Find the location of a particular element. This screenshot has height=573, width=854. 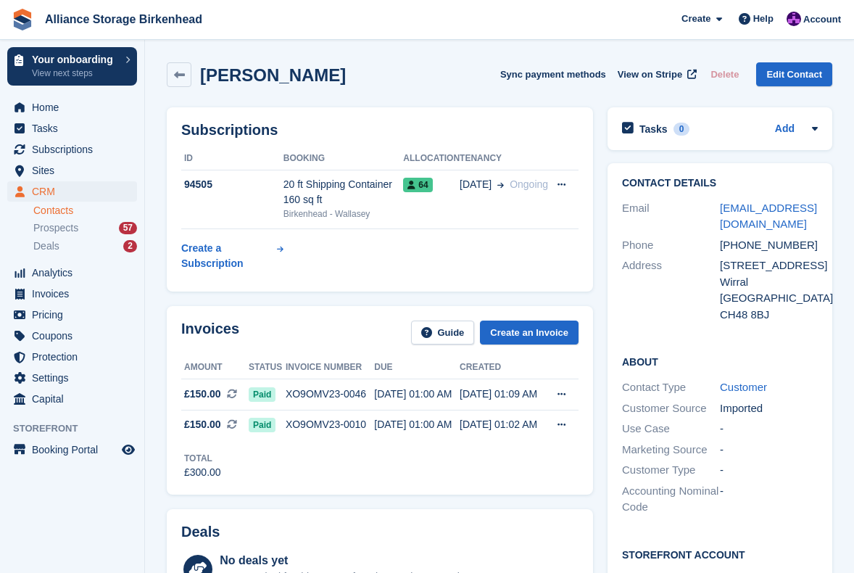

th: Created is located at coordinates (503, 368).